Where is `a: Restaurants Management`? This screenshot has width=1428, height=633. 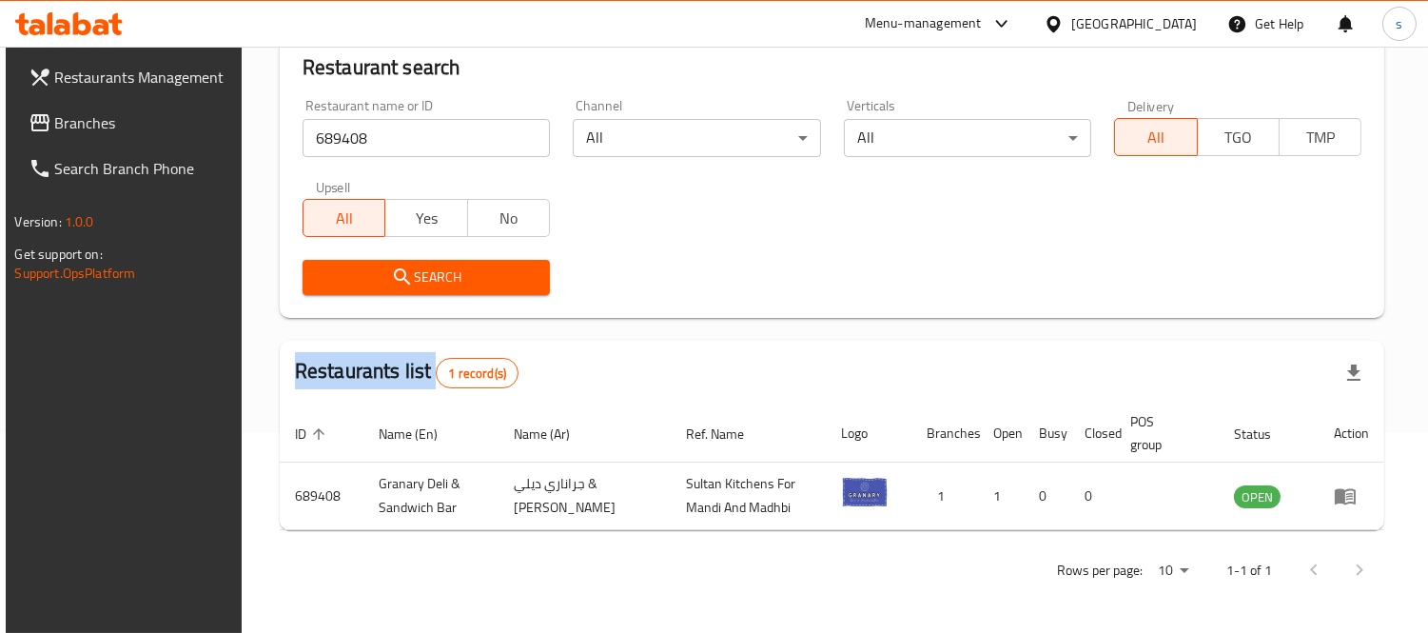
a: Restaurants Management is located at coordinates (128, 77).